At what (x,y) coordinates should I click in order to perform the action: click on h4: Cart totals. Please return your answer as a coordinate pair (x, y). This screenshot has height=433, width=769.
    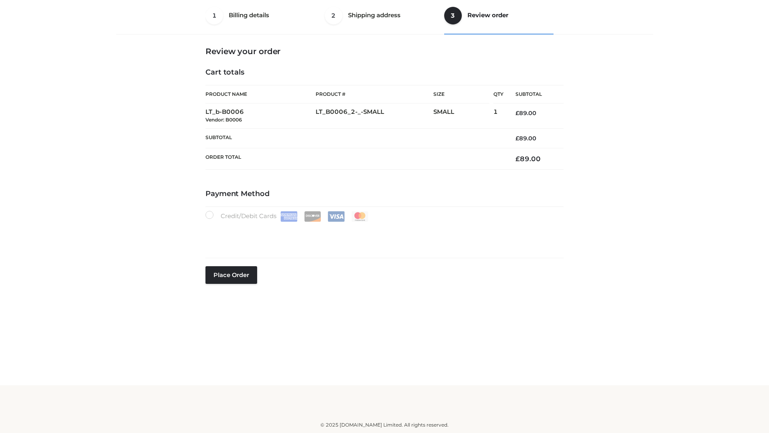
    Looking at the image, I should click on (385, 73).